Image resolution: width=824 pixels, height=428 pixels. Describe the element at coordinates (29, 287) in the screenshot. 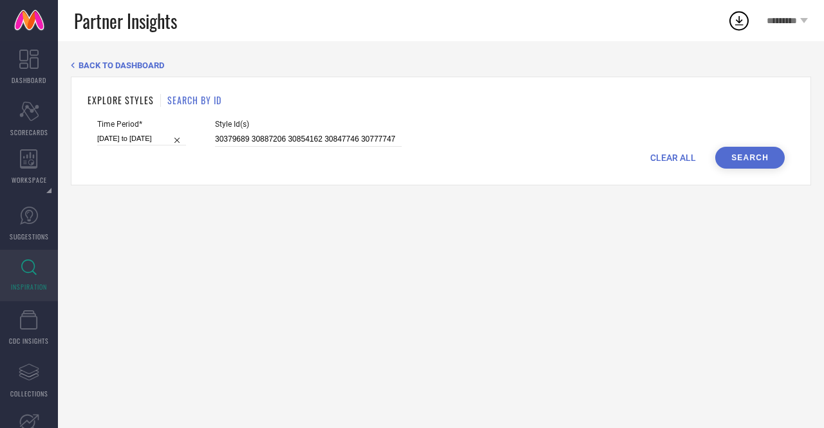

I see `span: INSPIRATION` at that location.